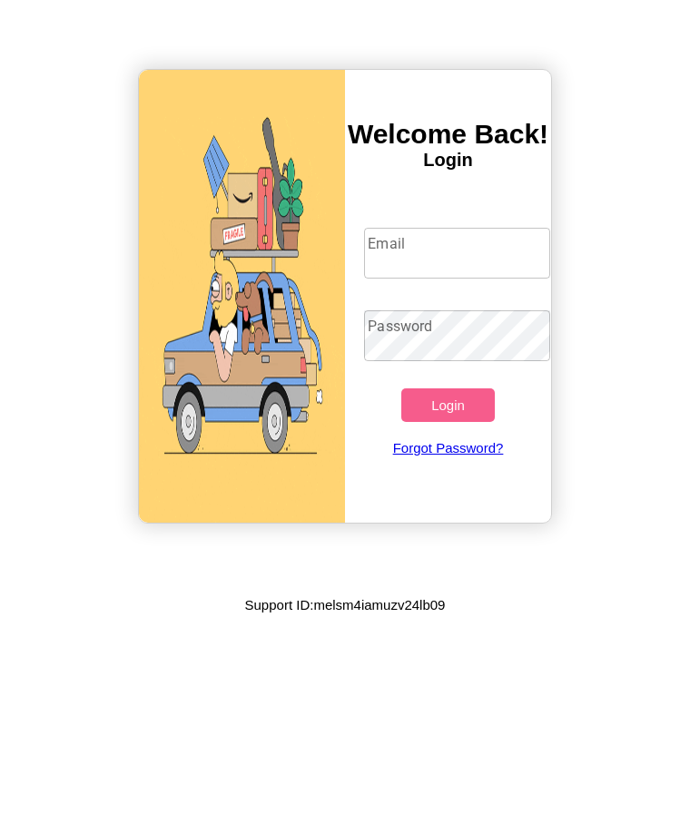 Image resolution: width=690 pixels, height=823 pixels. What do you see at coordinates (447, 134) in the screenshot?
I see `h3: Welcome Back!` at bounding box center [447, 134].